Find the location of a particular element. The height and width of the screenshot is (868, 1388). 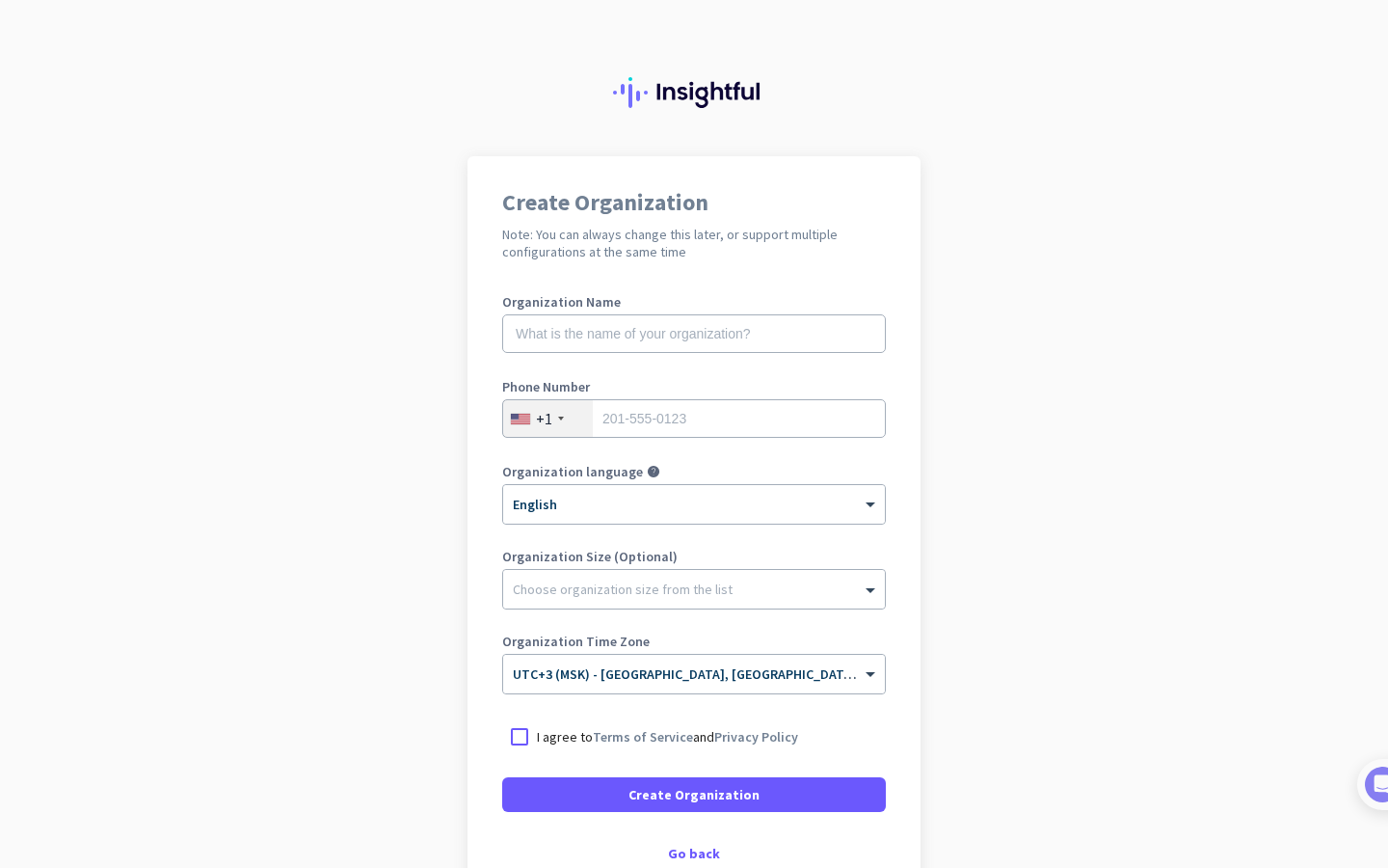

label: Organization Time Zone is located at coordinates (694, 641).